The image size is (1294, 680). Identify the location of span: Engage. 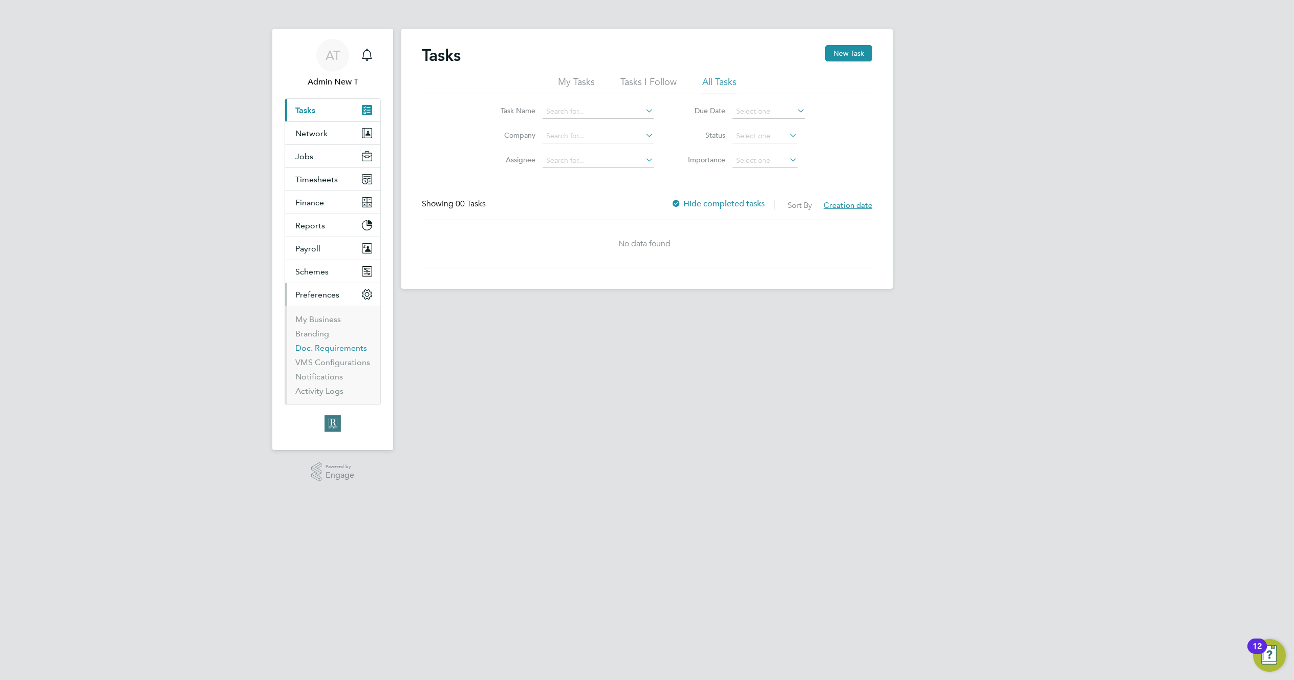
(340, 475).